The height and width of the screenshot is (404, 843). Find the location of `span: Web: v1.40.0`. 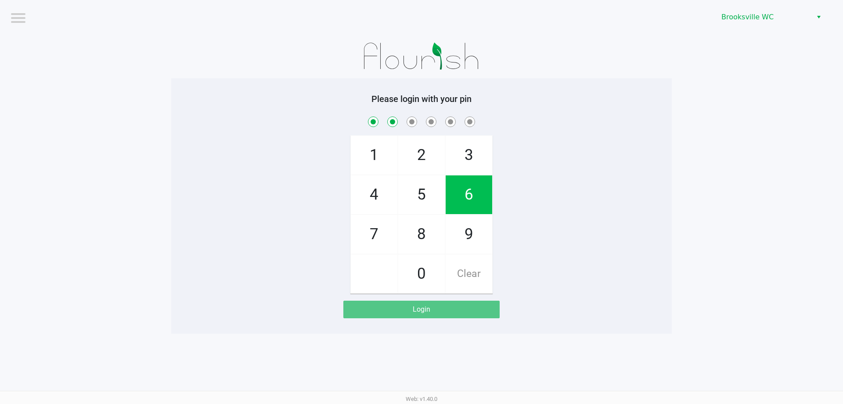

span: Web: v1.40.0 is located at coordinates (422, 398).